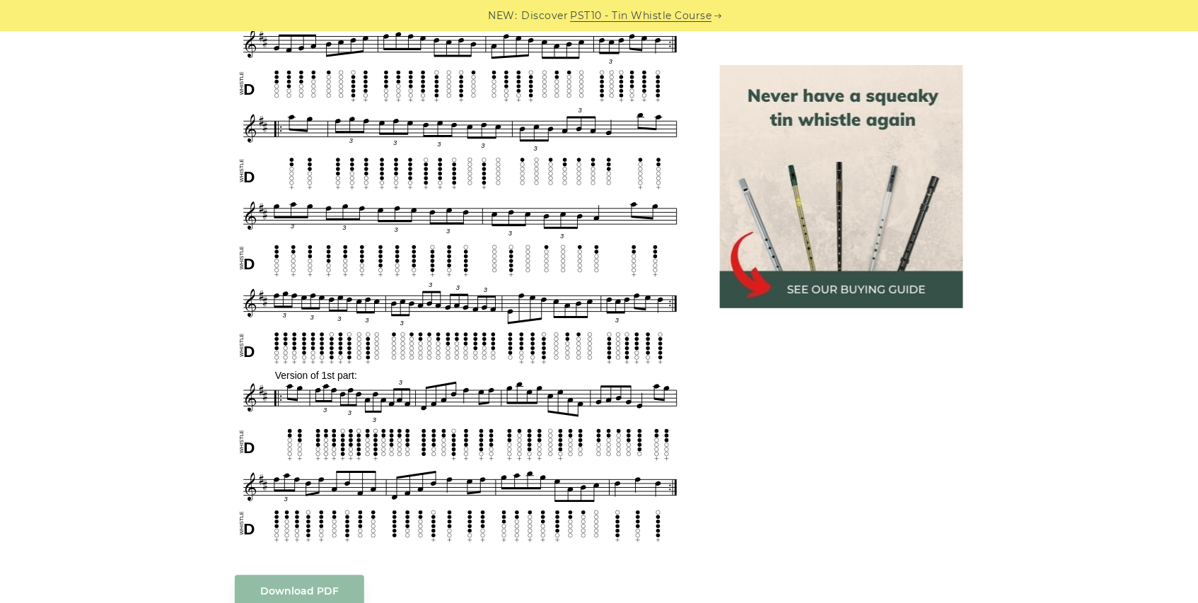  What do you see at coordinates (642, 16) in the screenshot?
I see `a: PST10 - Tin Whistle Course` at bounding box center [642, 16].